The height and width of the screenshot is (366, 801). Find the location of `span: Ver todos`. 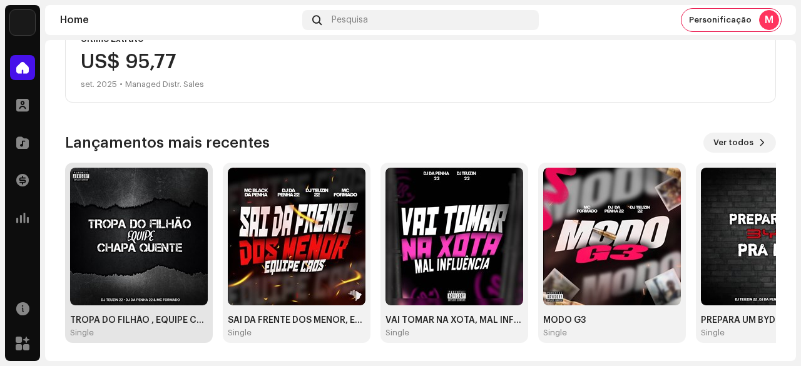

span: Ver todos is located at coordinates (733, 143).